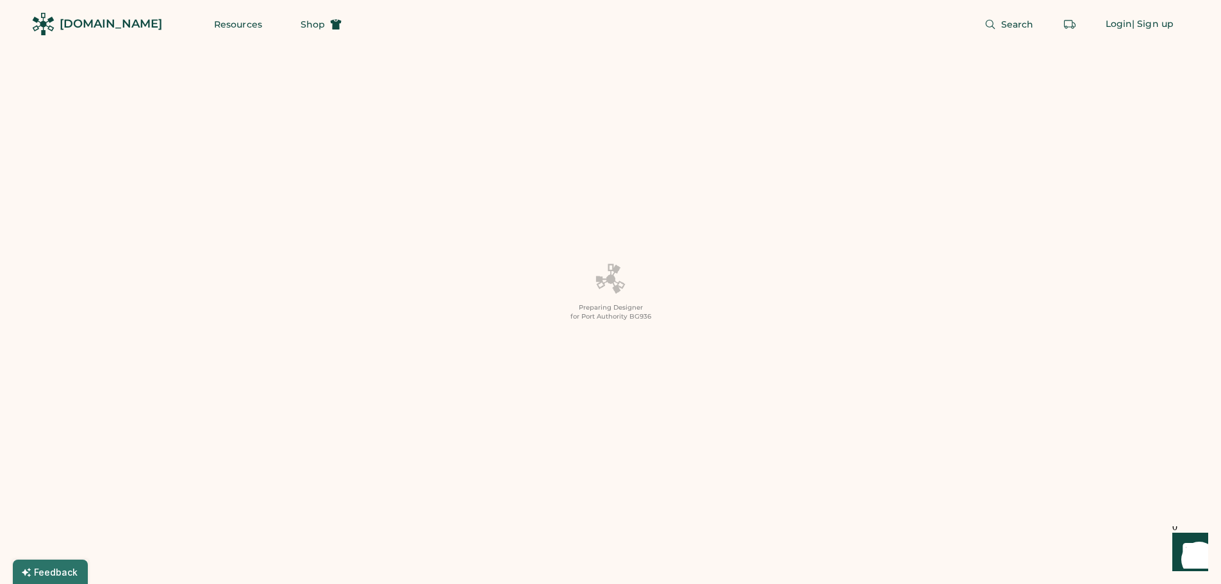  What do you see at coordinates (313, 24) in the screenshot?
I see `span: Shop` at bounding box center [313, 24].